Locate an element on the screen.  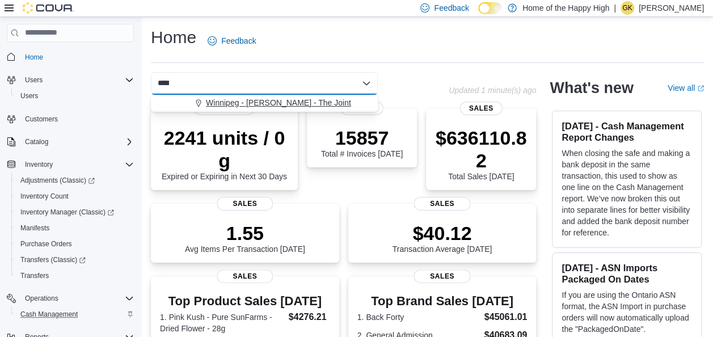
a: Cash Management is located at coordinates (49, 314).